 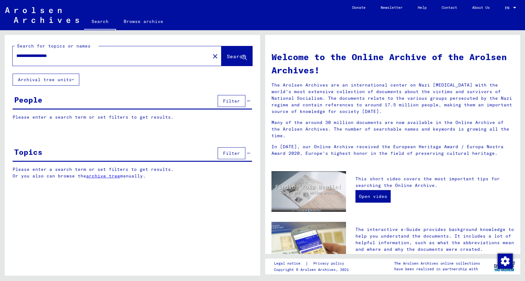 I want to click on p: This short video covers the most important tips for searching the Online Archive., so click(x=434, y=182).